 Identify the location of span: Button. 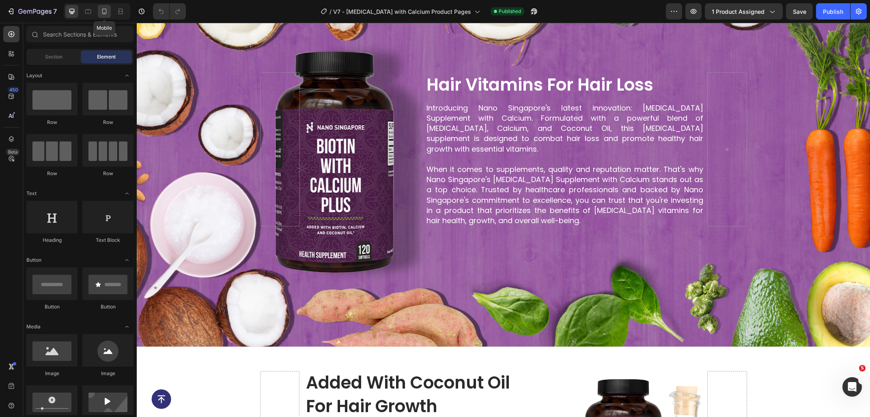
(34, 260).